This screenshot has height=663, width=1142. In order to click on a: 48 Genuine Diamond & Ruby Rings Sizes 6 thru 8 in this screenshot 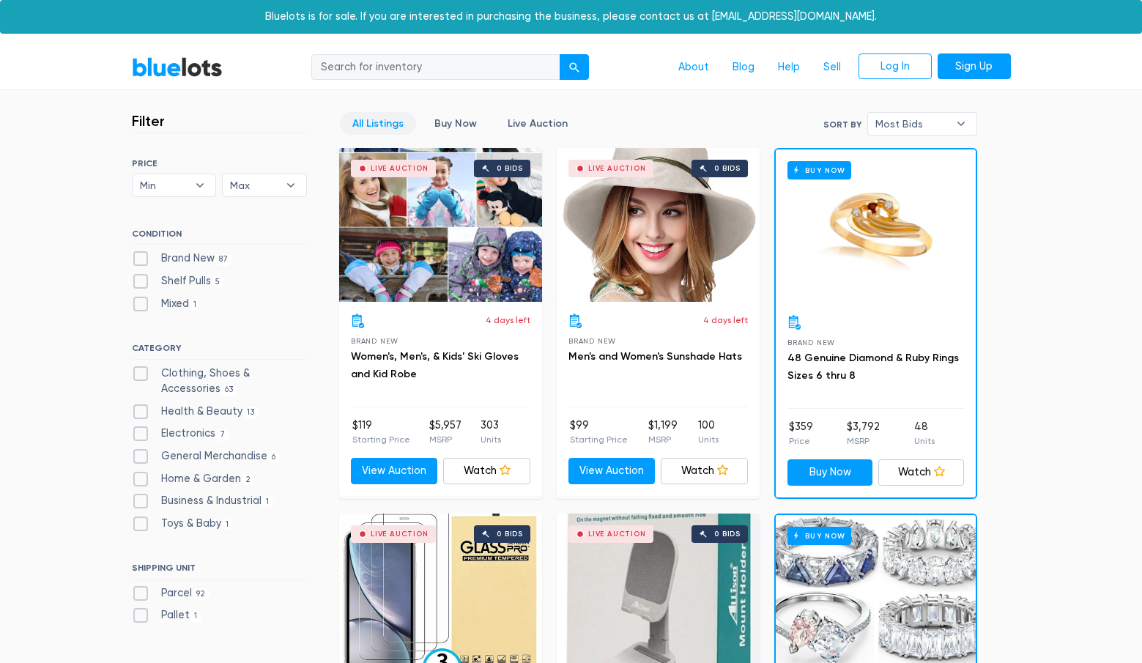, I will do `click(873, 366)`.